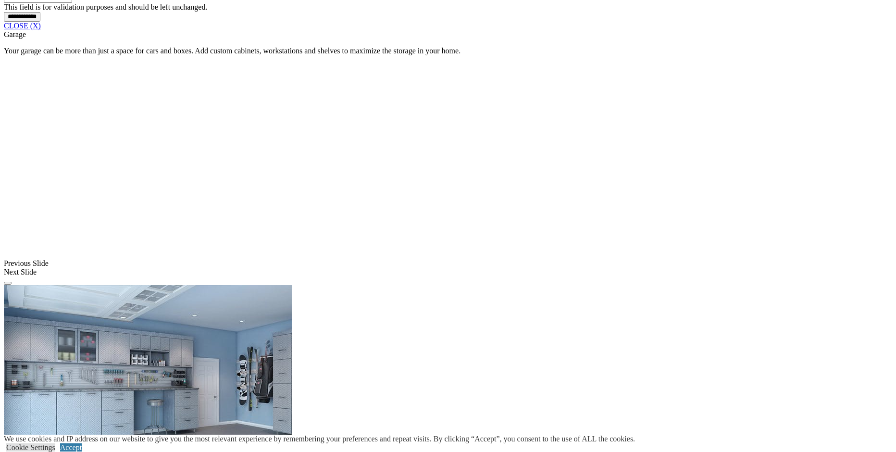 The image size is (896, 452). What do you see at coordinates (8, 283) in the screenshot?
I see `button: Click here to pause slide show` at bounding box center [8, 283].